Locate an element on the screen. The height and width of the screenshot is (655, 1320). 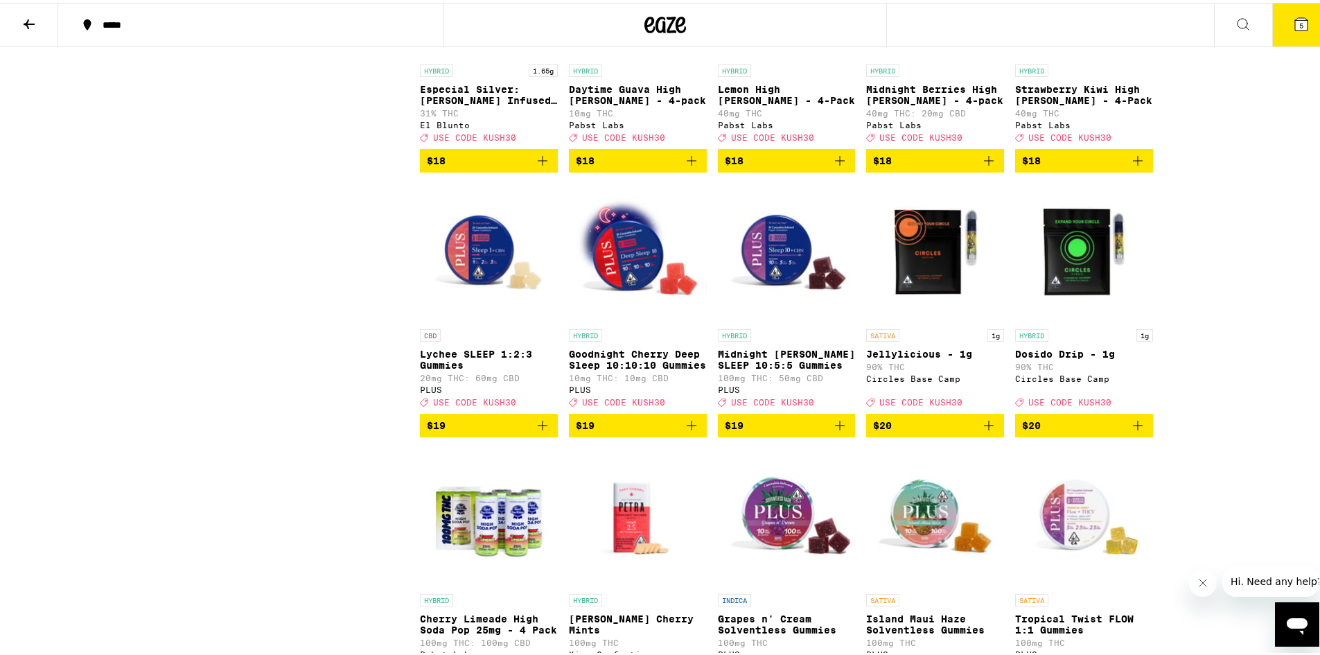
a: Open page for Lychee SLEEP 1:2:3 Gummies from PLUS is located at coordinates (489, 296).